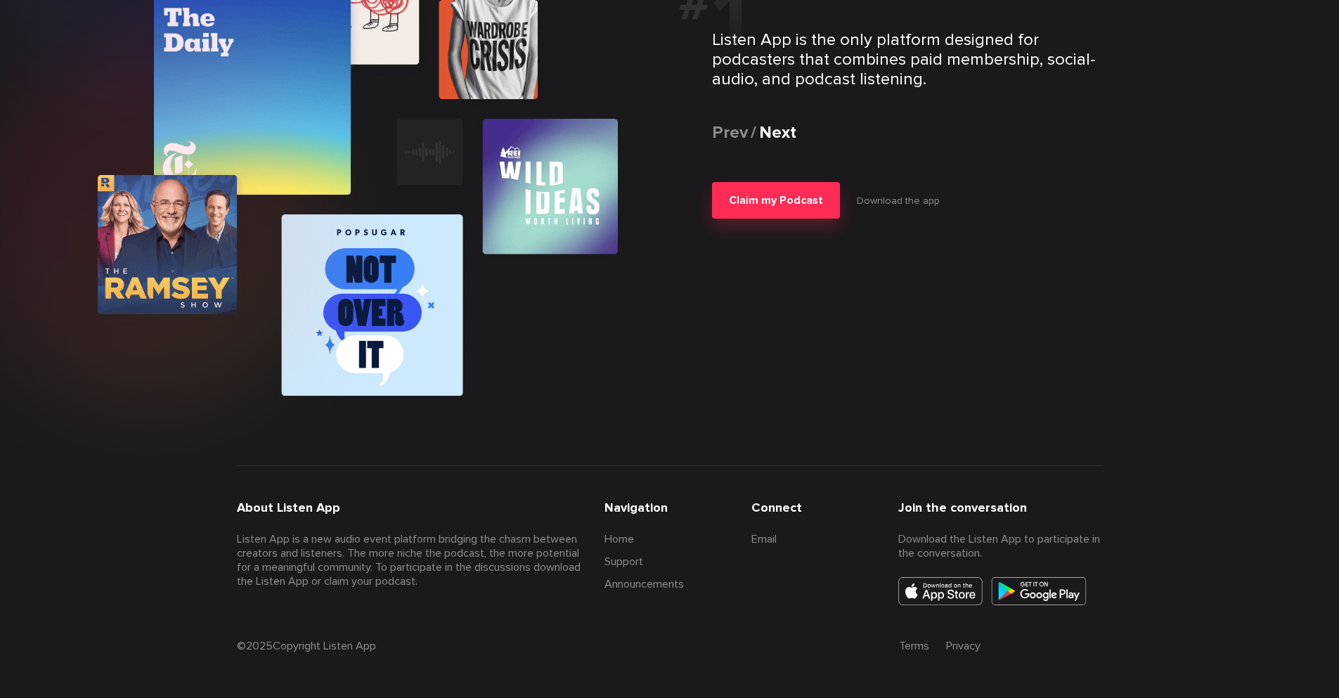 This screenshot has height=698, width=1339. I want to click on h3: About Listen App, so click(412, 508).